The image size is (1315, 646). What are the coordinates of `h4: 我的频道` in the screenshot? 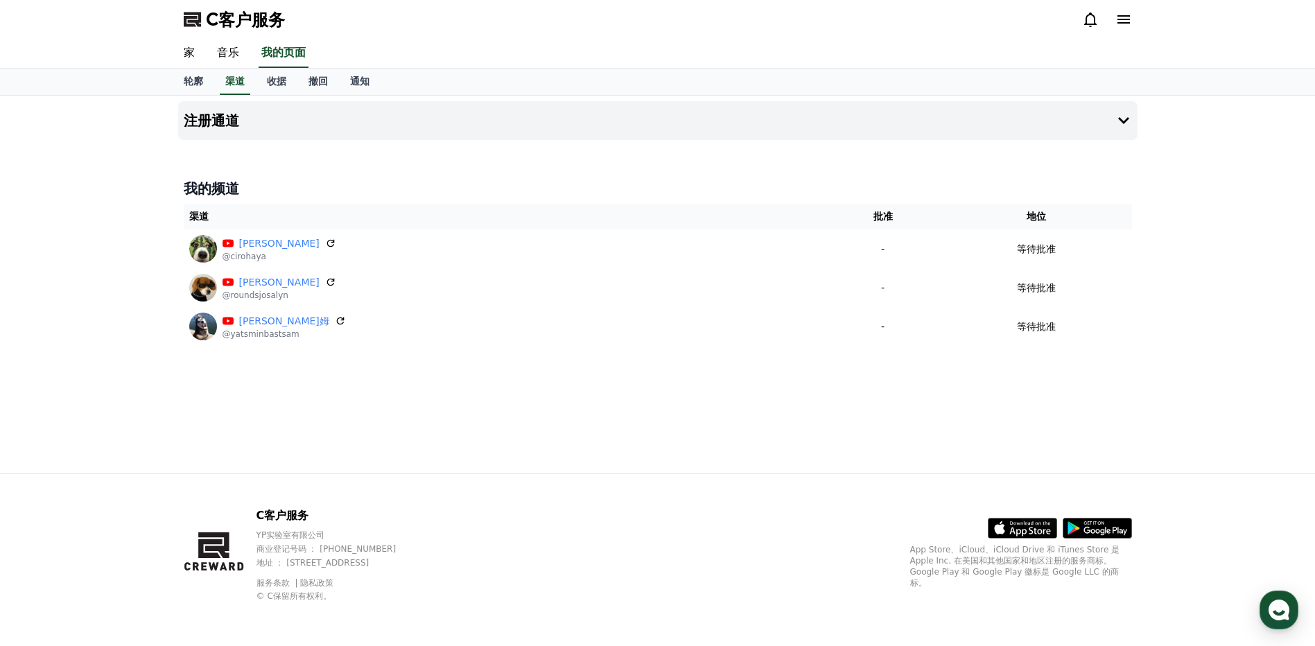 It's located at (658, 189).